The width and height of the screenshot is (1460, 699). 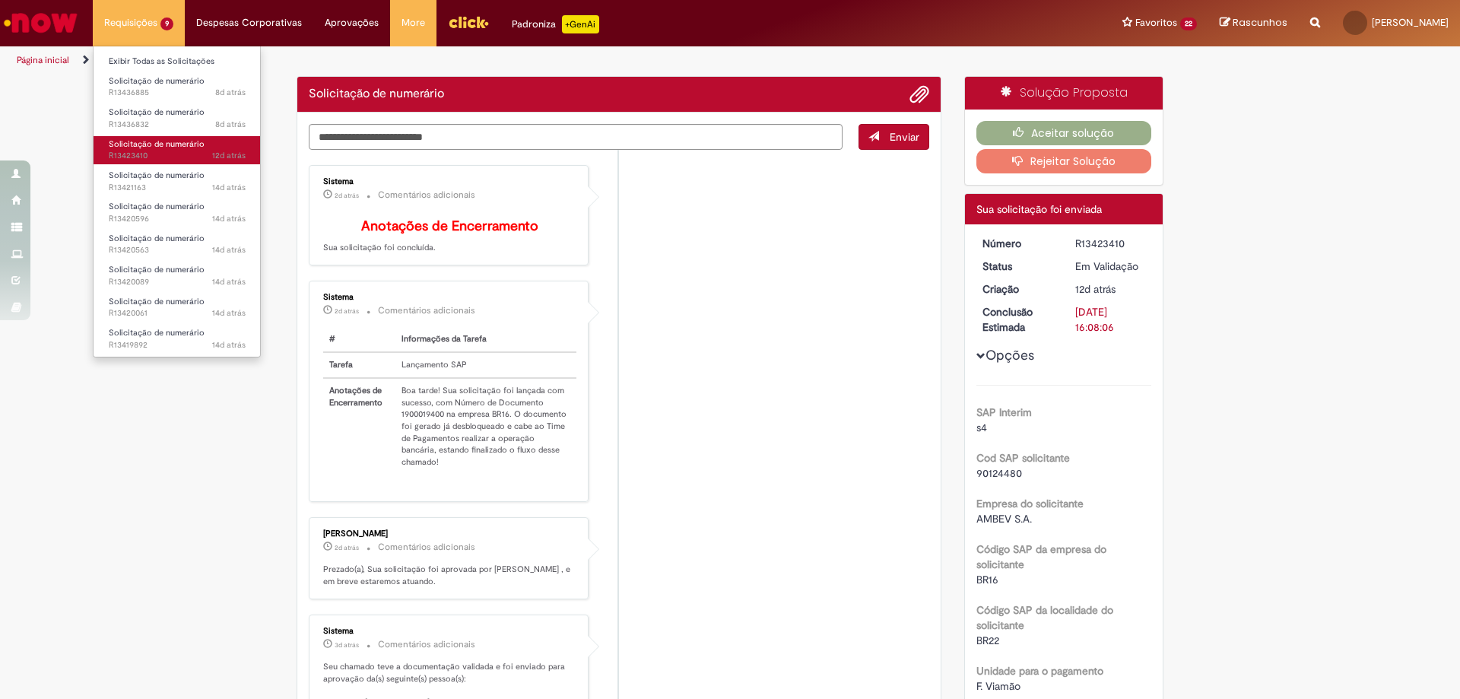 What do you see at coordinates (177, 307) in the screenshot?
I see `a: Aberto R13420061 : Solicitação de numerário` at bounding box center [177, 307].